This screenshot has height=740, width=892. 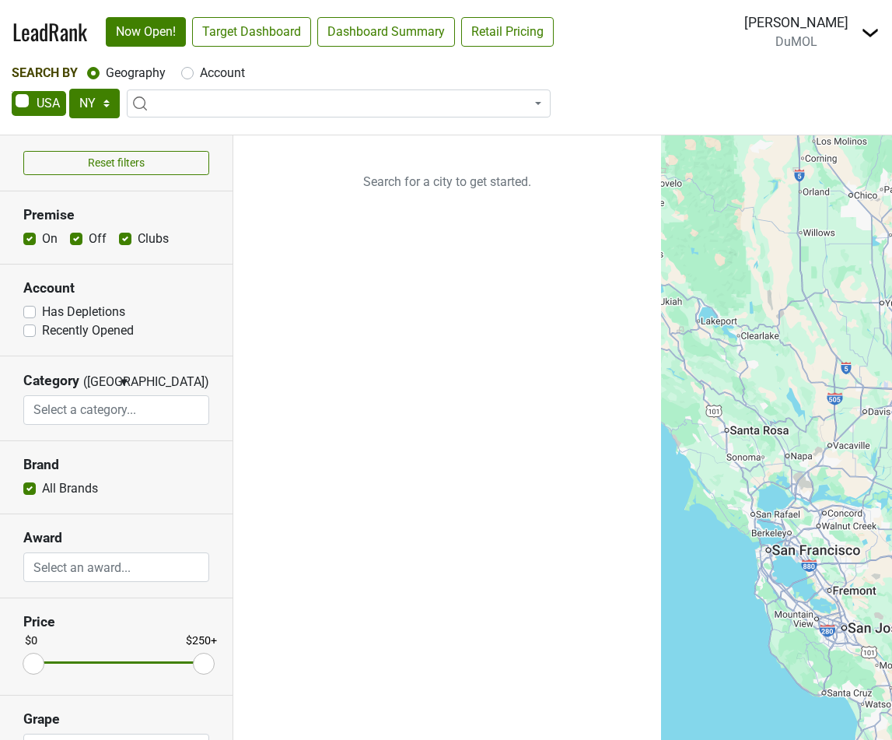 What do you see at coordinates (135, 73) in the screenshot?
I see `label: Geography` at bounding box center [135, 73].